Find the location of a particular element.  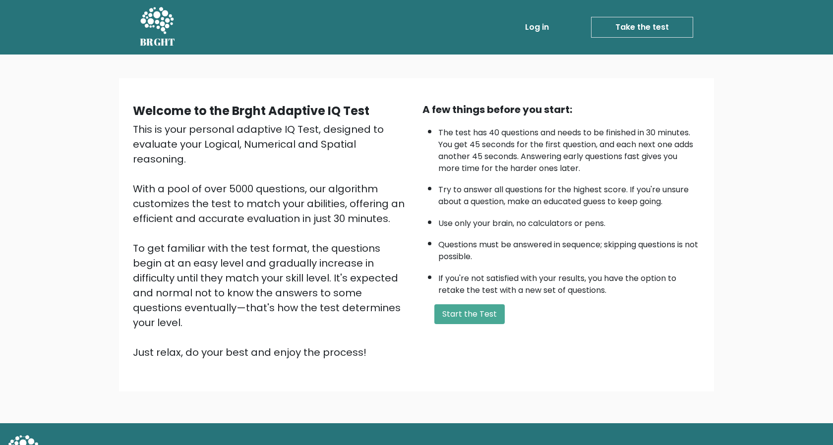

li: The test has 40 questions and needs to be finished in 30 minutes. You get 45 seconds for the firs... is located at coordinates (569, 148).